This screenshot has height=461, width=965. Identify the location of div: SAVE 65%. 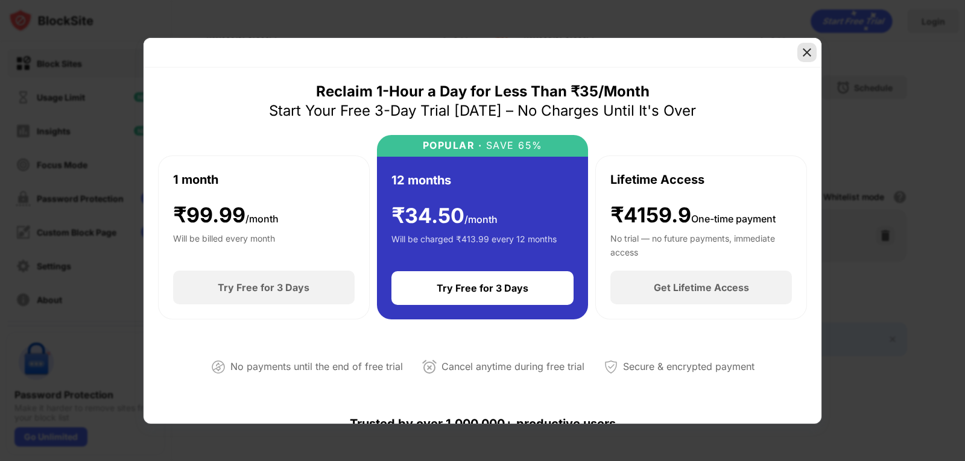
(512, 145).